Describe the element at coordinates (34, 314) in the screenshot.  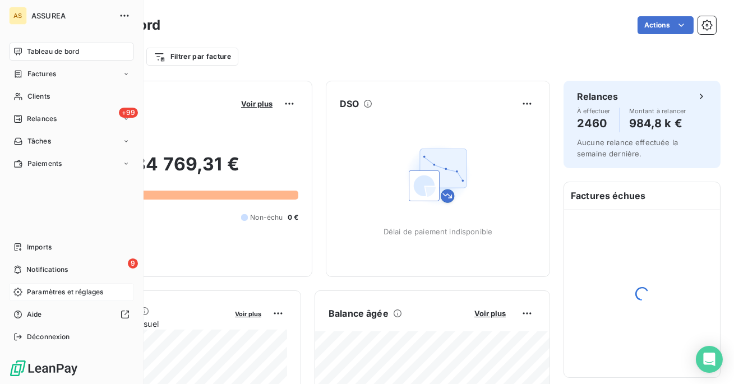
I see `span: Aide` at that location.